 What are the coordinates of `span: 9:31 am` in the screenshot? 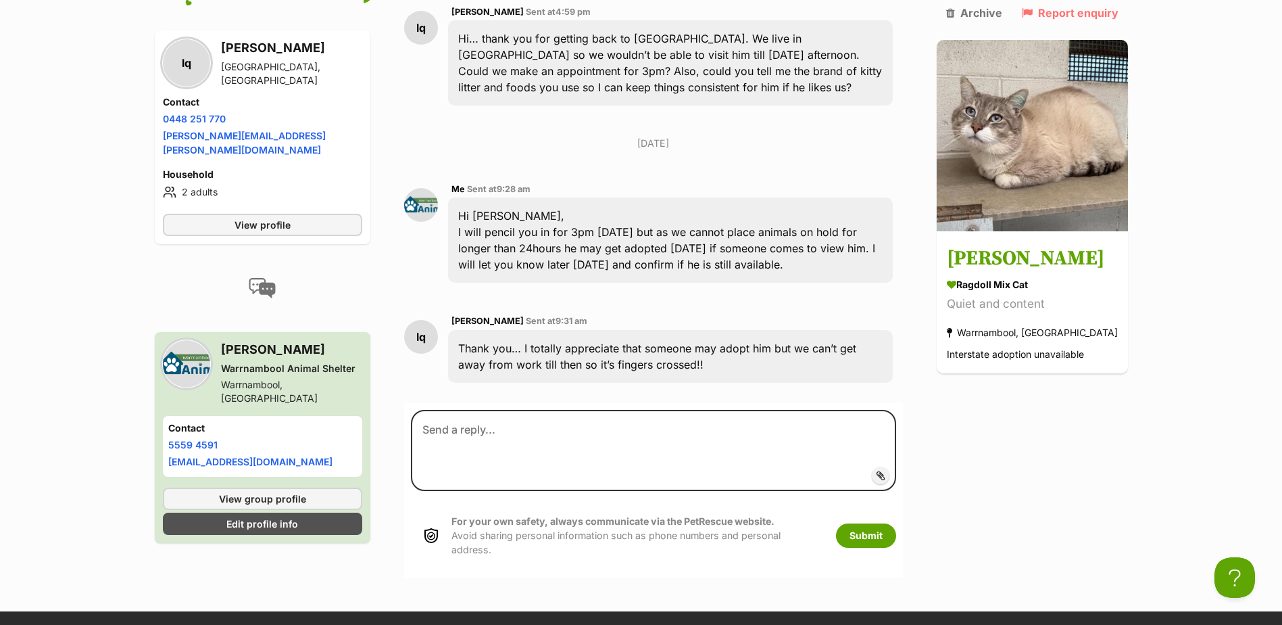 It's located at (571, 320).